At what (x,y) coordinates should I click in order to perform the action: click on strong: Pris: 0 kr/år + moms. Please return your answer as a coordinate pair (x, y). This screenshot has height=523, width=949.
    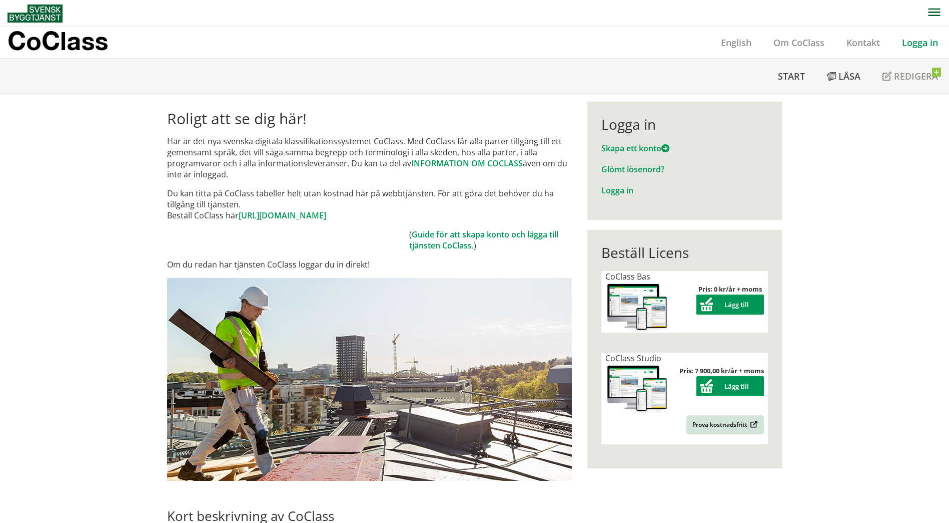
    Looking at the image, I should click on (730, 289).